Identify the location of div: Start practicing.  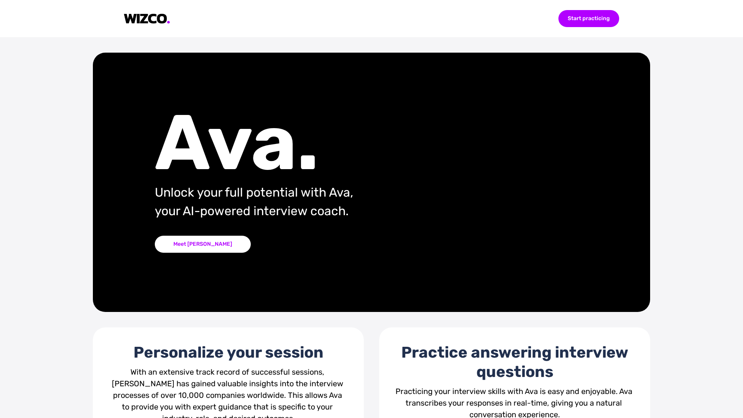
(589, 19).